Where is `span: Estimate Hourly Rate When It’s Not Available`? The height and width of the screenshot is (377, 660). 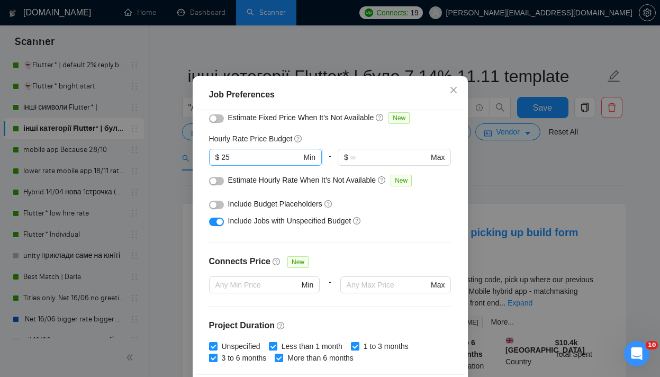 span: Estimate Hourly Rate When It’s Not Available is located at coordinates (302, 180).